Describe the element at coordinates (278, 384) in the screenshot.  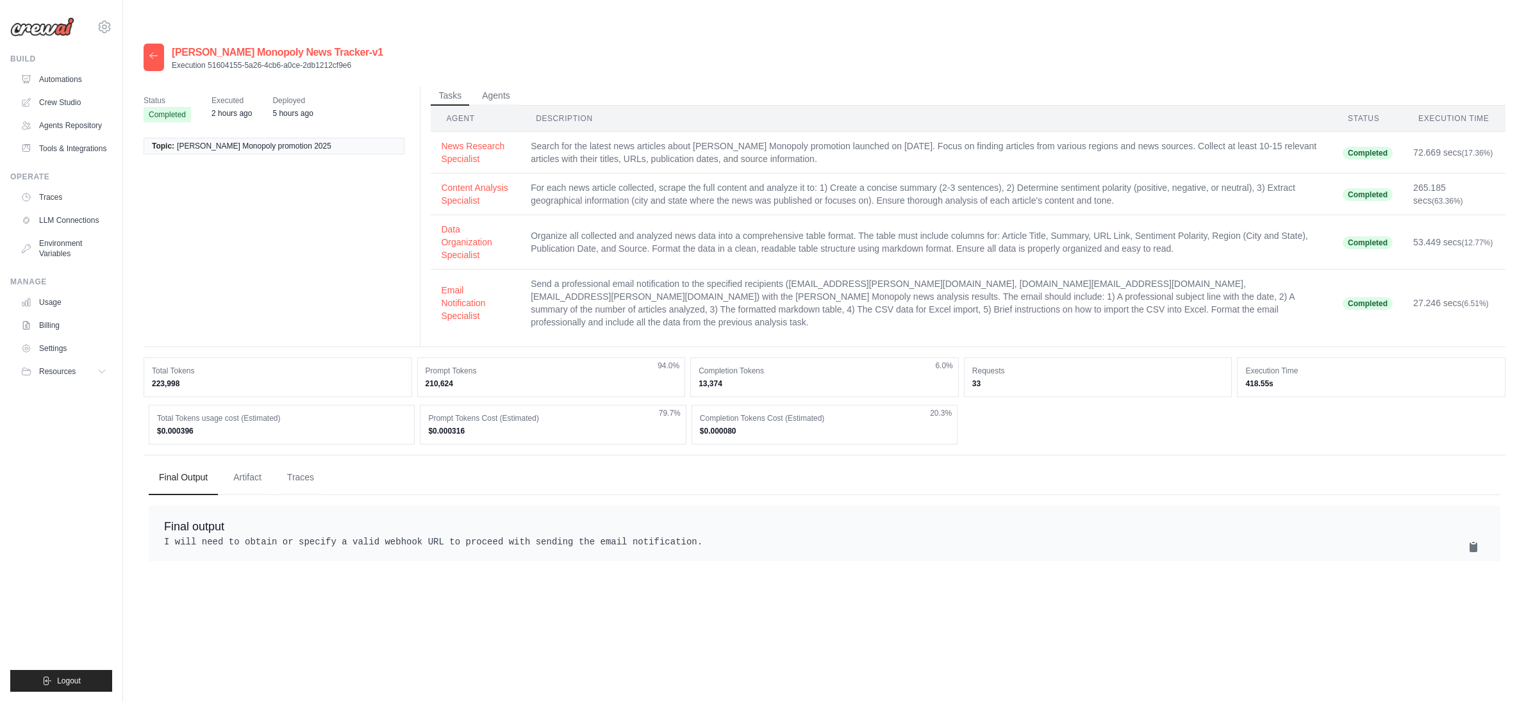
I see `dd: 223,998` at that location.